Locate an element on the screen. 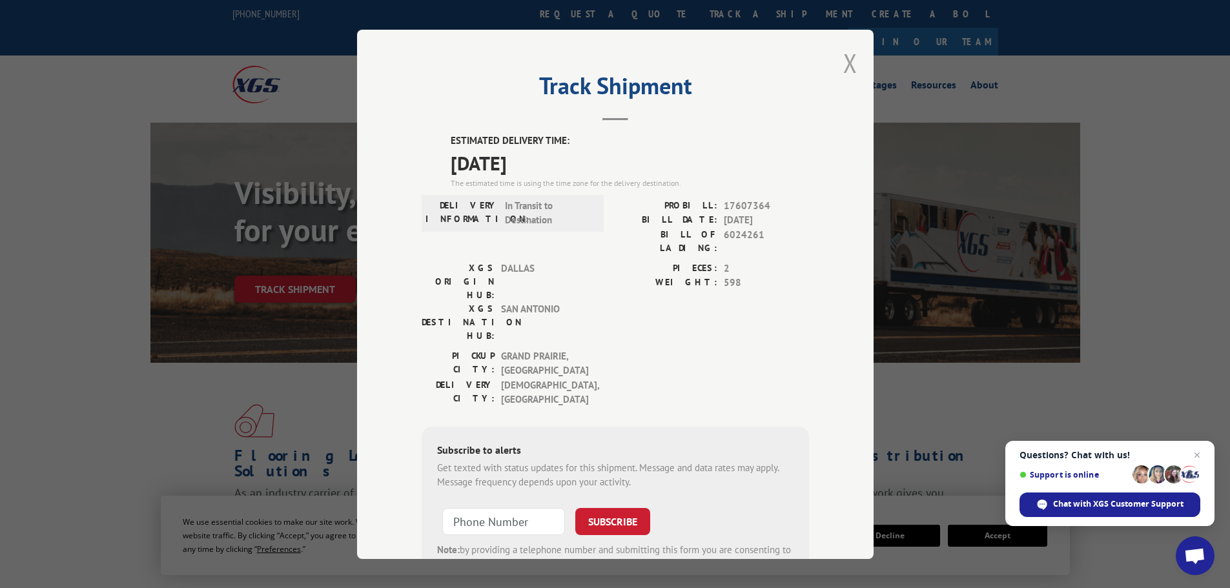  div: Get texted with status updates for this shipment. Message and data rates may apply. Message frequ... is located at coordinates (615, 475).